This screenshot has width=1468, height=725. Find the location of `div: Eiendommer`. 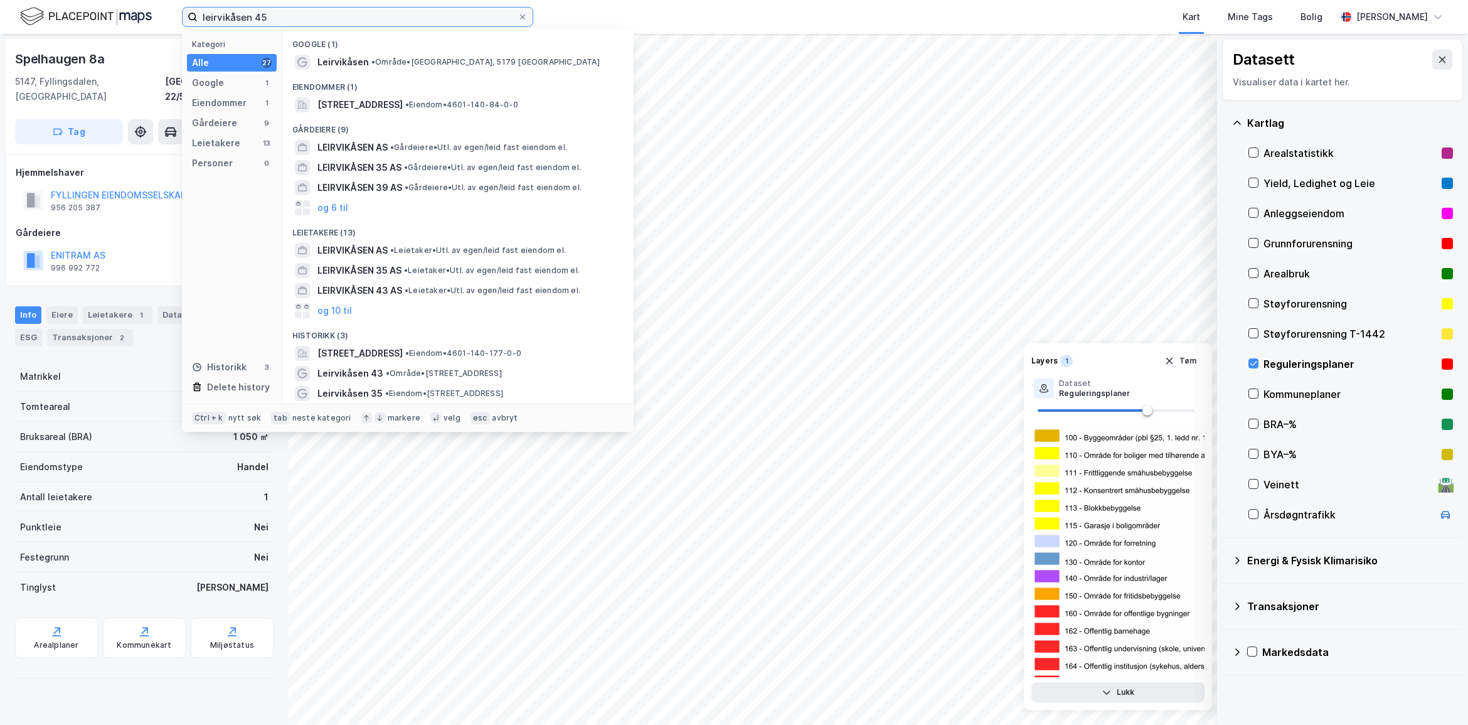

div: Eiendommer is located at coordinates (219, 103).